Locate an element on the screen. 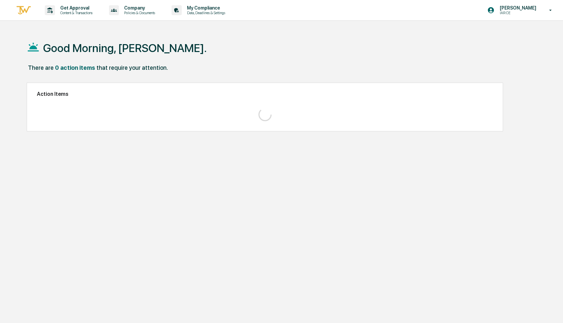 This screenshot has width=563, height=323. div: 0 action items is located at coordinates (75, 67).